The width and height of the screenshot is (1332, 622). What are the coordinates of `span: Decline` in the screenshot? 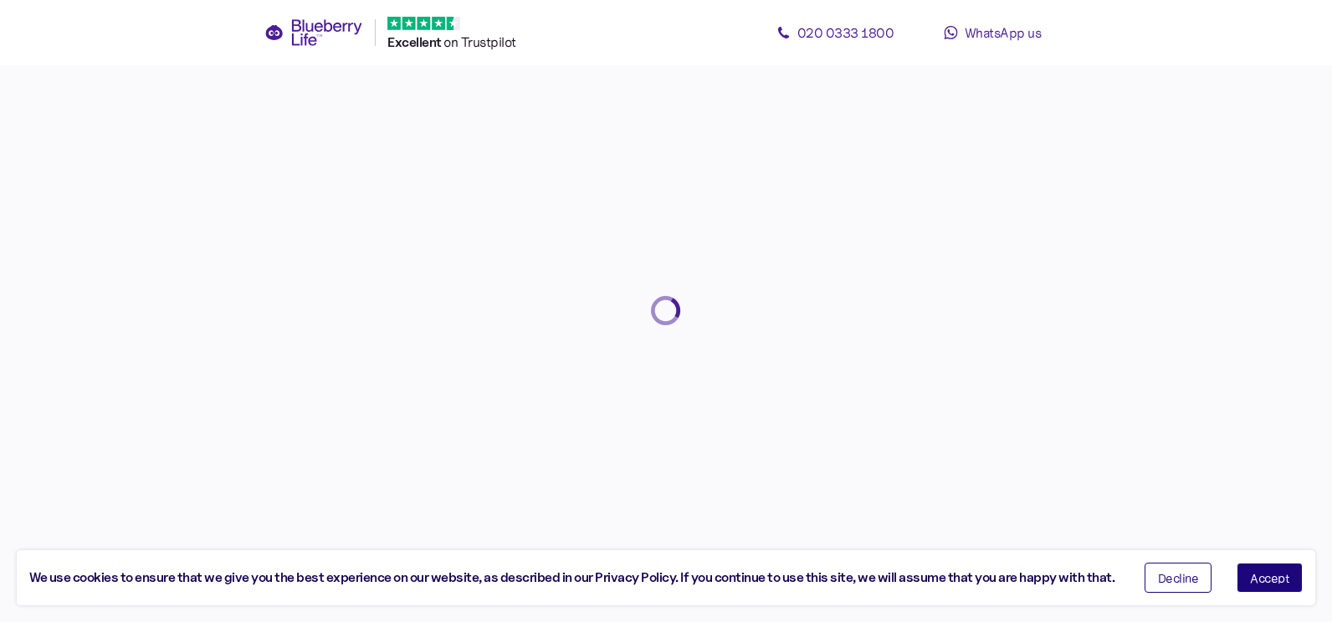 It's located at (1178, 578).